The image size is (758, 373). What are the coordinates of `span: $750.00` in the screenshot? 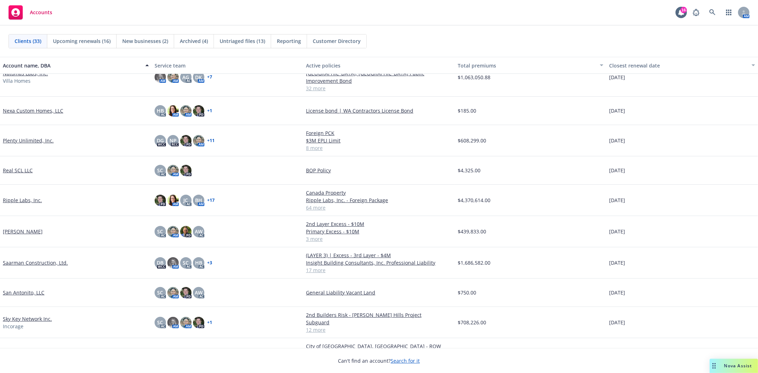 It's located at (467, 293).